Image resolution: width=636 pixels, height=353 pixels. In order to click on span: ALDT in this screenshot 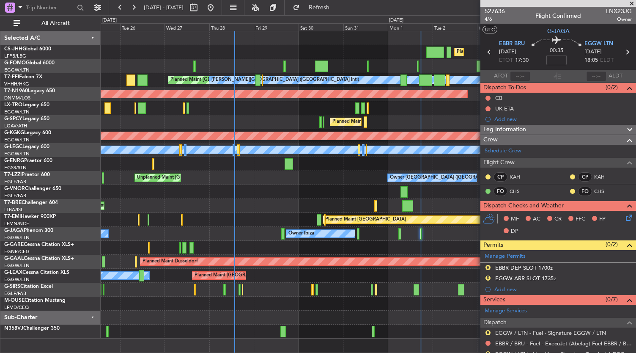, I will do `click(615, 76)`.